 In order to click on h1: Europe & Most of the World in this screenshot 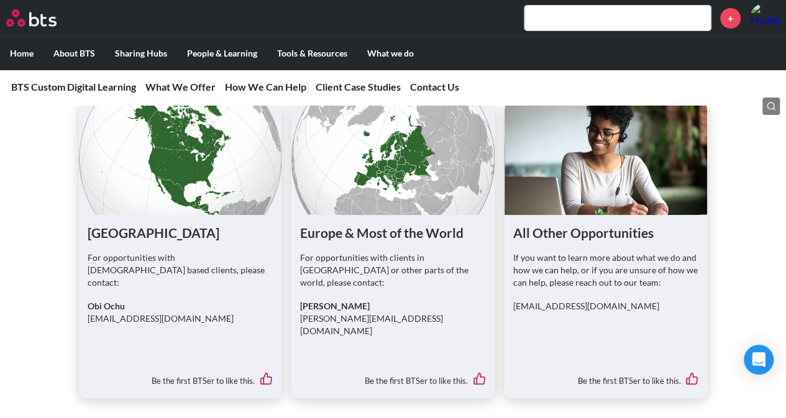, I will do `click(393, 232)`.